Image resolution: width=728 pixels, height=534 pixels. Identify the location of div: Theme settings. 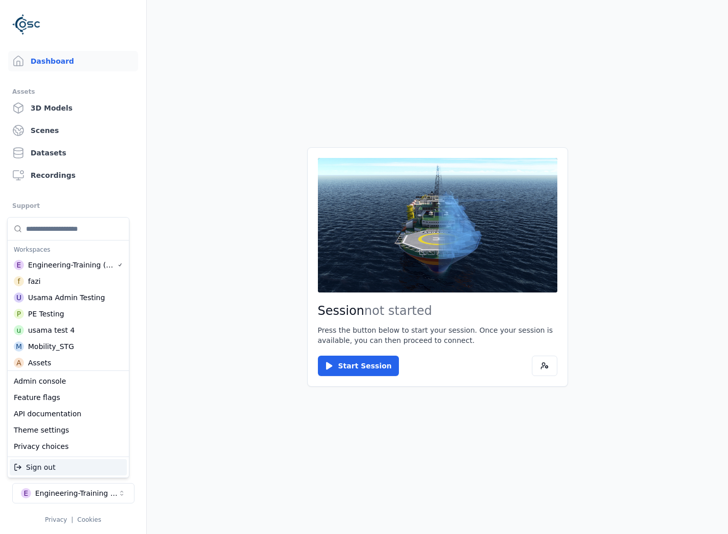
(68, 430).